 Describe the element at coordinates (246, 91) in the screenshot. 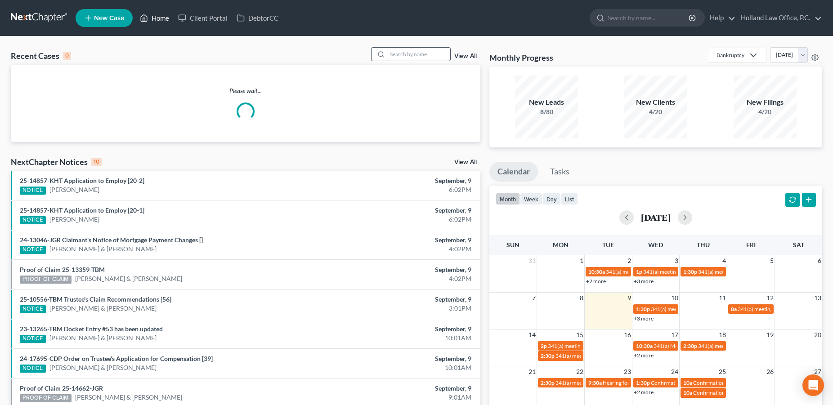

I see `p: Please wait...` at that location.